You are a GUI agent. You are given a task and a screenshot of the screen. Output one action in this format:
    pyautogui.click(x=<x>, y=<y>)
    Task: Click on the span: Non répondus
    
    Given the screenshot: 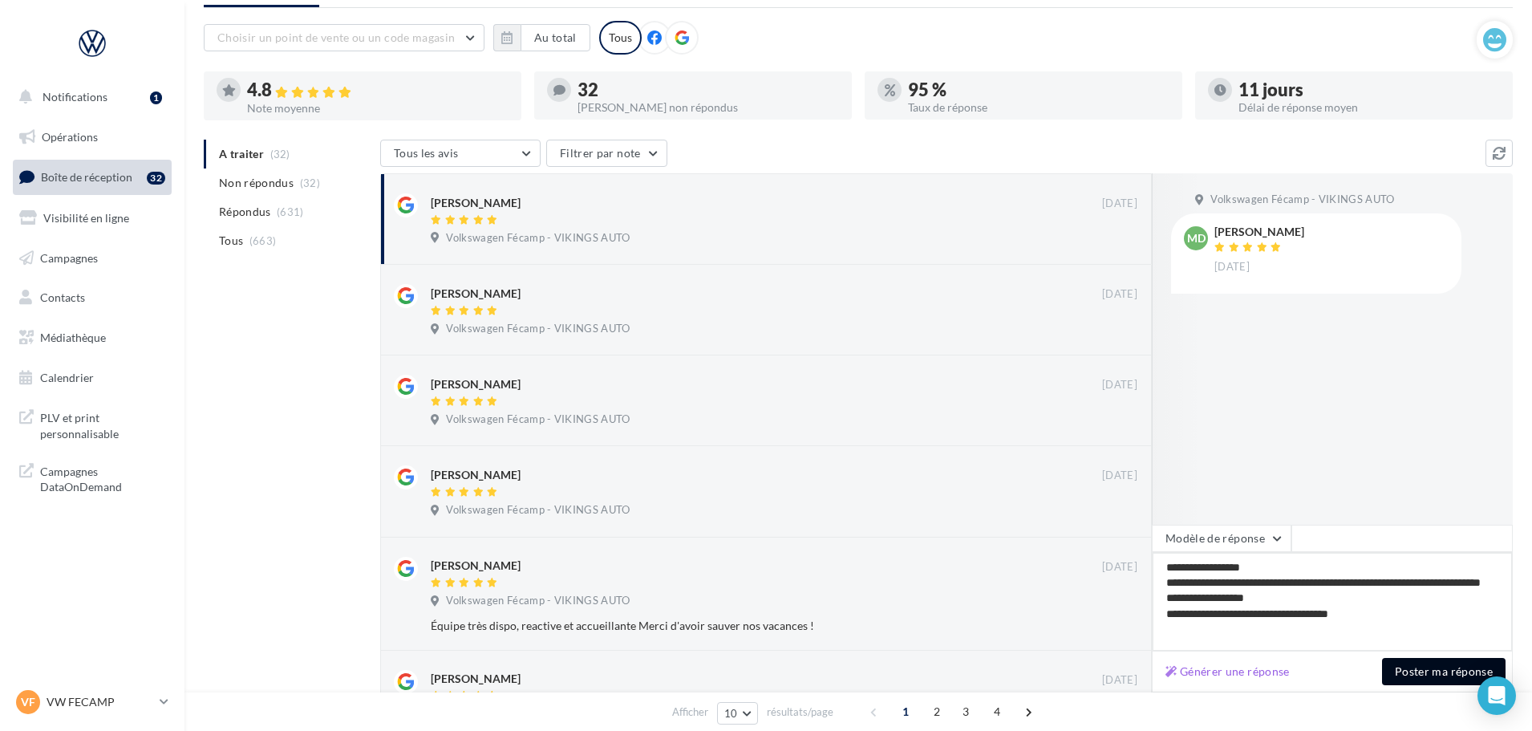 What is the action you would take?
    pyautogui.click(x=256, y=183)
    